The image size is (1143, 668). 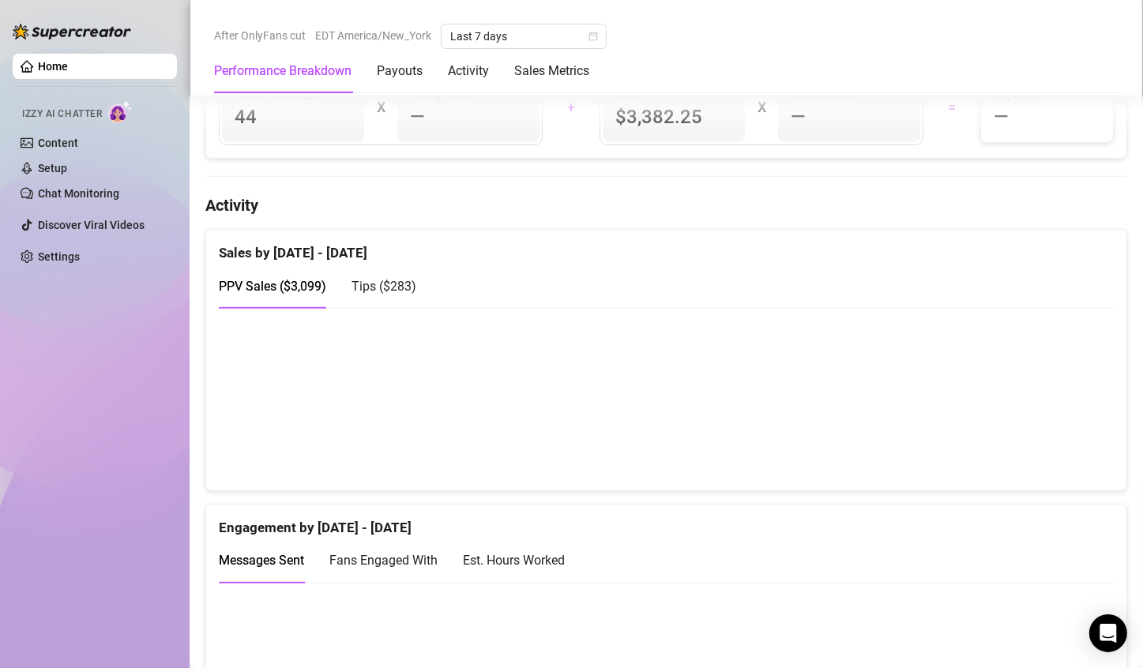 I want to click on span: Fans Engaged With, so click(x=383, y=560).